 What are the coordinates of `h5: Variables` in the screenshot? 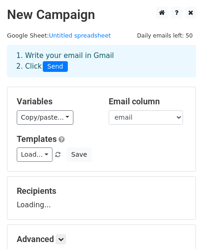 It's located at (56, 102).